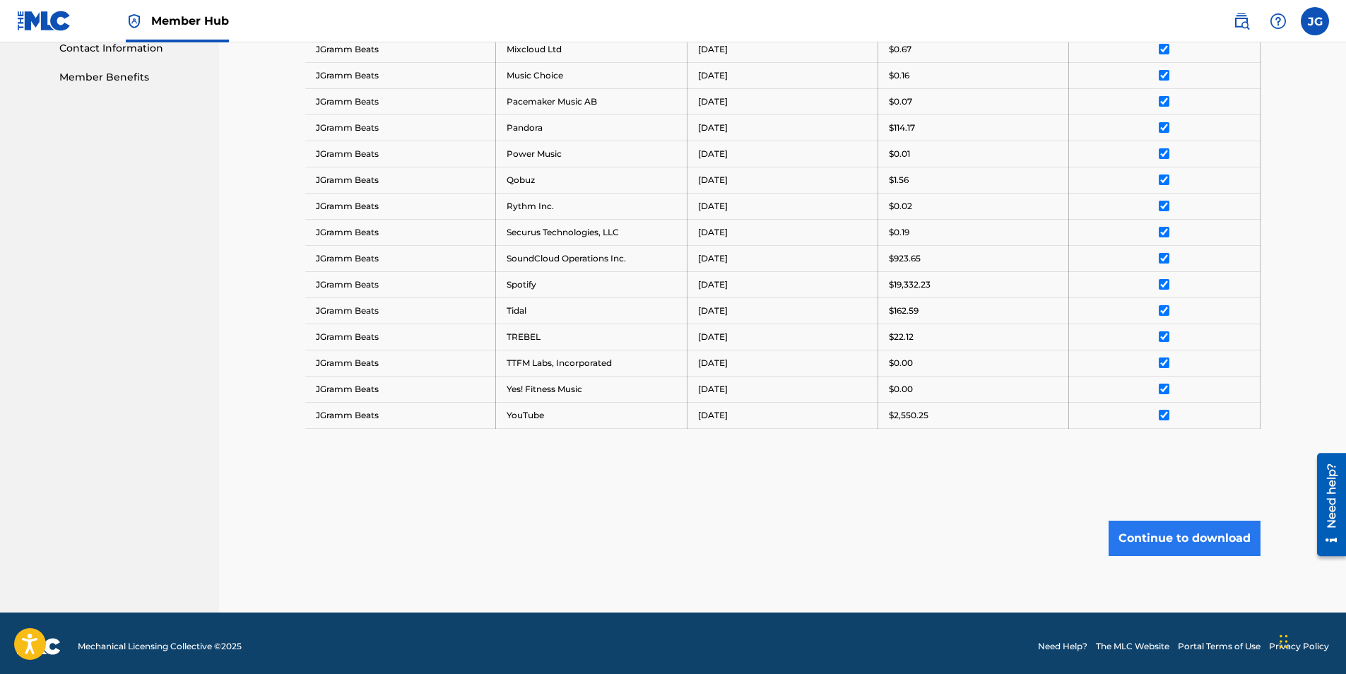 Image resolution: width=1346 pixels, height=674 pixels. What do you see at coordinates (1241, 21) in the screenshot?
I see `a: Public Search` at bounding box center [1241, 21].